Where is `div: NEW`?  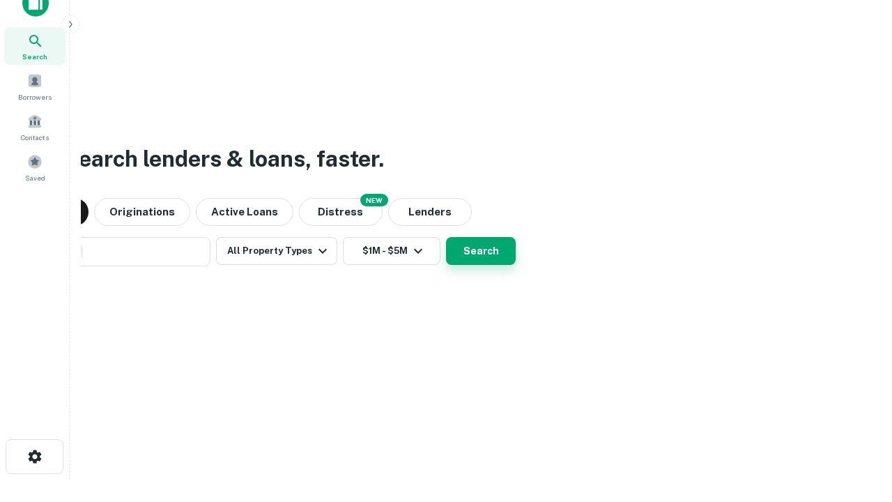
div: NEW is located at coordinates (374, 200).